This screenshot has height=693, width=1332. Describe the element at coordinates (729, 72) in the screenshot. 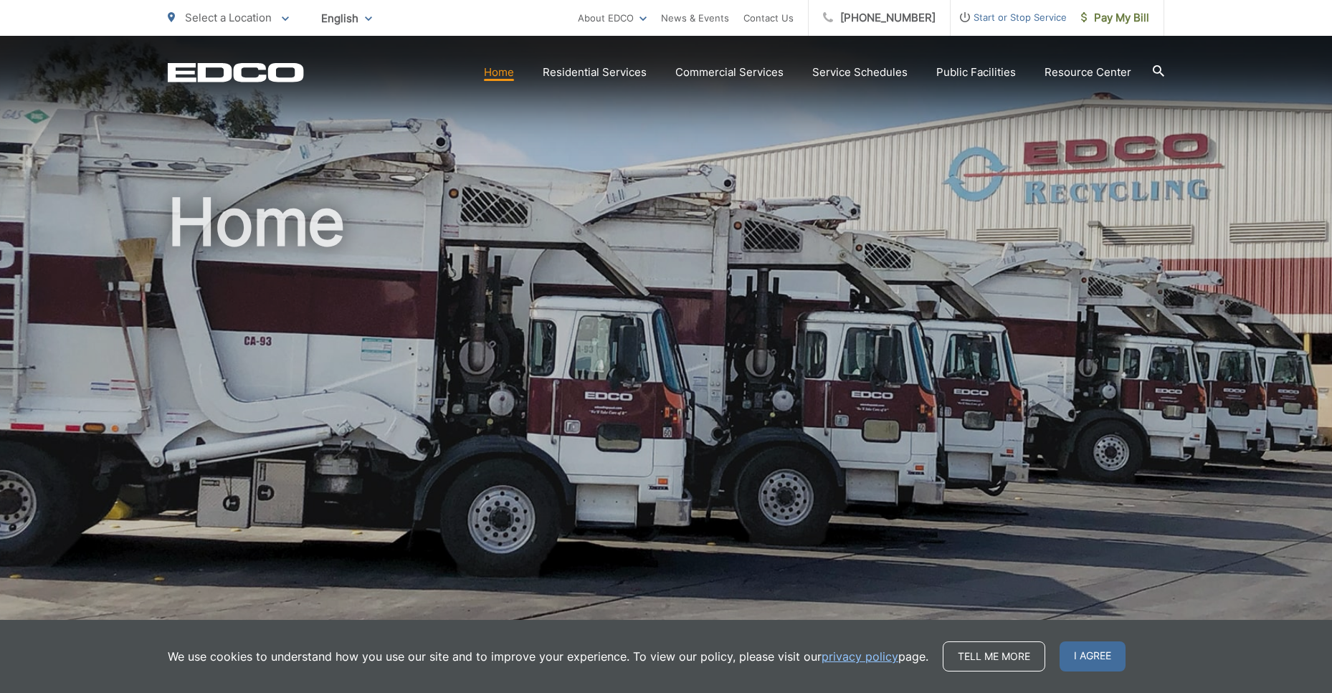

I see `a: Commercial Services` at that location.